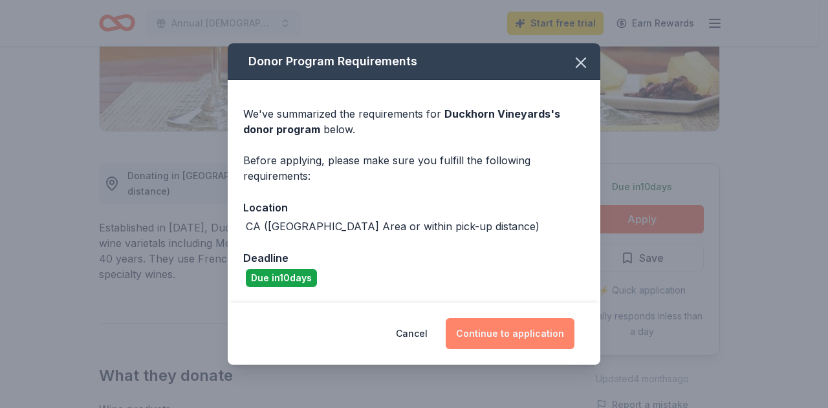 This screenshot has width=828, height=408. I want to click on div: Deadline, so click(414, 258).